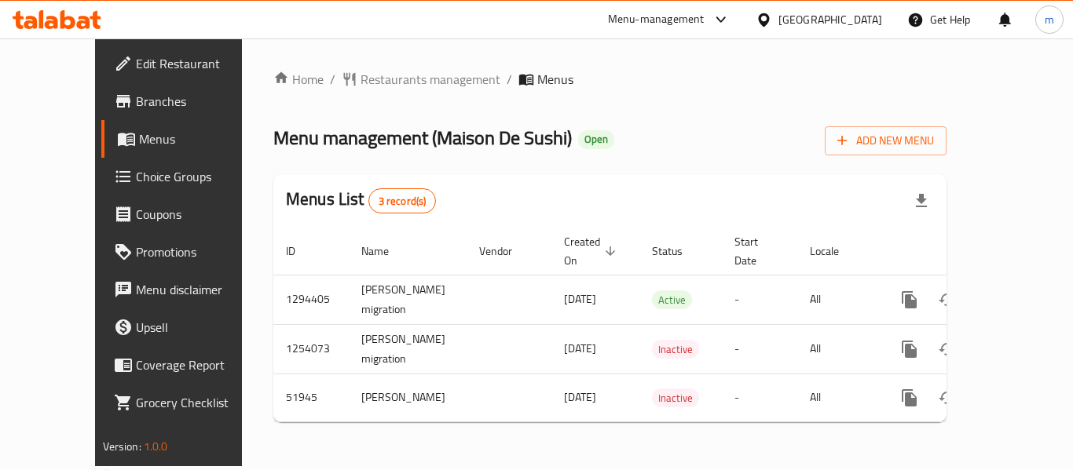 Image resolution: width=1073 pixels, height=470 pixels. I want to click on td: 51945, so click(311, 397).